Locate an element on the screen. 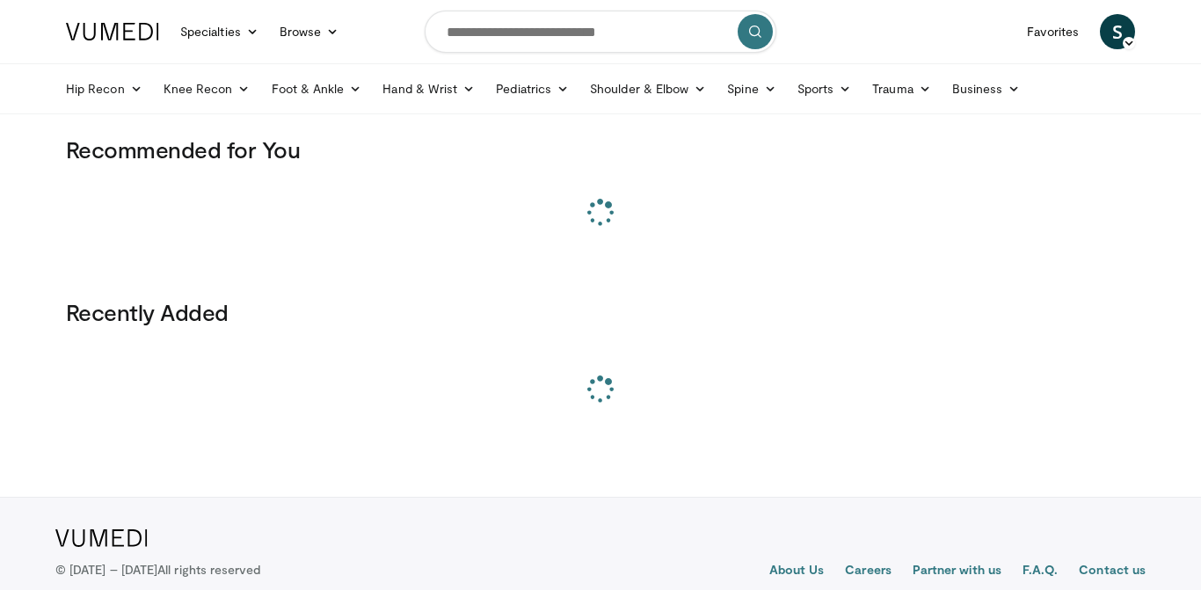 The image size is (1201, 590). a: Knee Recon is located at coordinates (207, 89).